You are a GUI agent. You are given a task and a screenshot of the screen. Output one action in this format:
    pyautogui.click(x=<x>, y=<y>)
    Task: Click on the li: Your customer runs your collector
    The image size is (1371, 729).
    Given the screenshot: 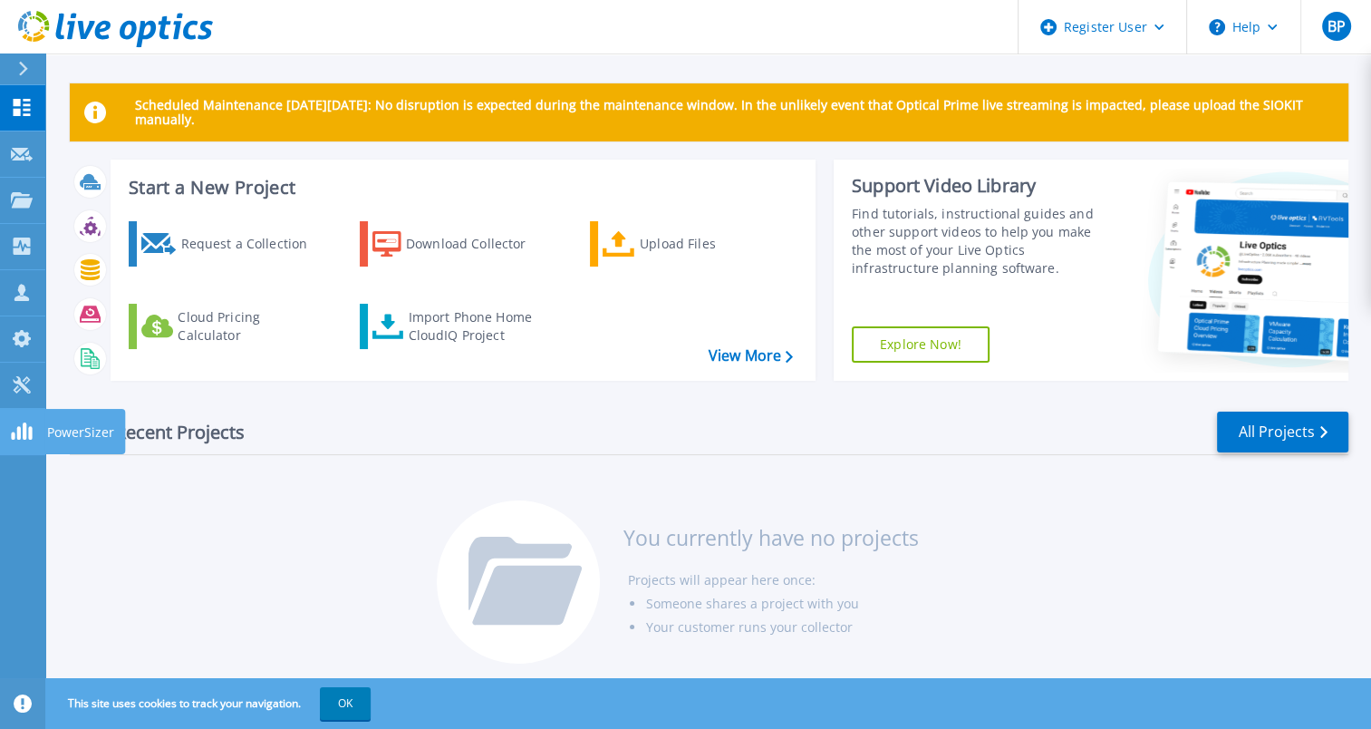 What is the action you would take?
    pyautogui.click(x=781, y=627)
    